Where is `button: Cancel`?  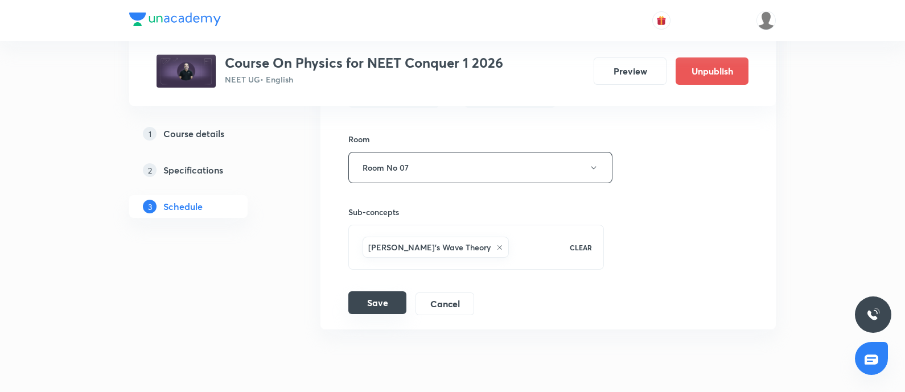 button: Cancel is located at coordinates (444, 304).